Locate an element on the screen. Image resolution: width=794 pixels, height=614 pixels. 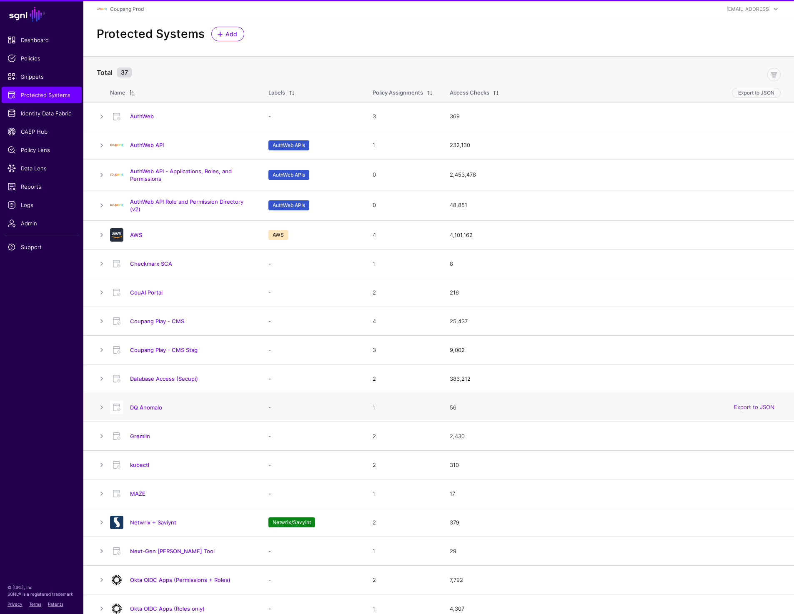
img: svg+xml;base64,PD94bWwgdmVyc2lvbj0iMS4wIiBlbmNvZGluZz0idXRmLTgiPz4KPCEtLSBHZW5lcmF0b3I6IEFkb2JlIE... is located at coordinates (117, 523).